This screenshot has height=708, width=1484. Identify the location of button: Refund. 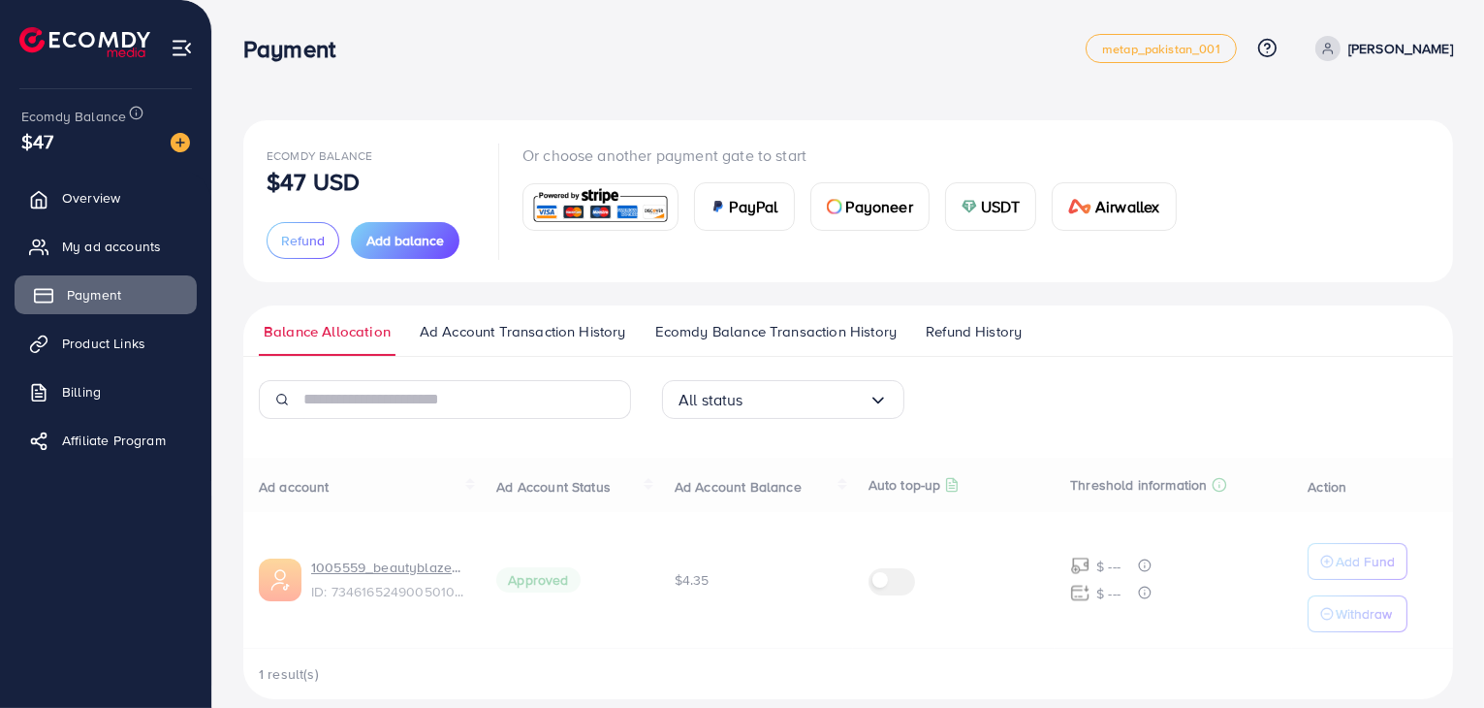
(302, 240).